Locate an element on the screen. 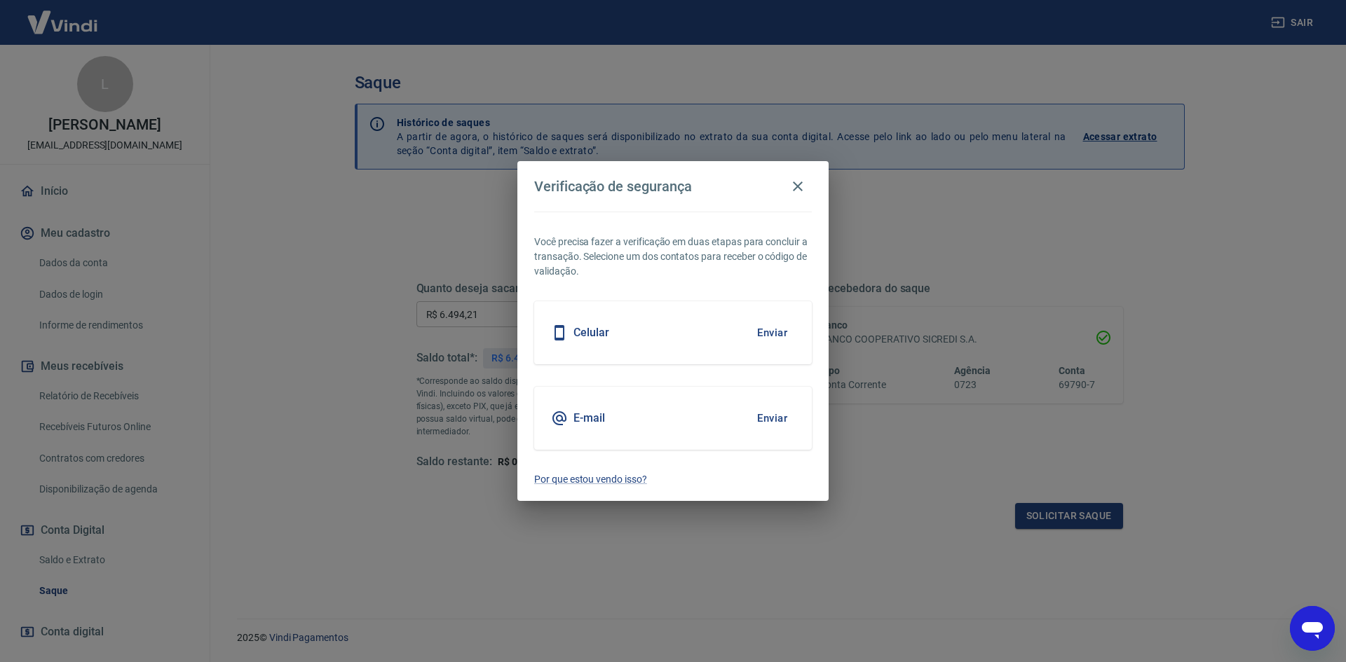  p: Por que estou vendo isso? is located at coordinates (673, 479).